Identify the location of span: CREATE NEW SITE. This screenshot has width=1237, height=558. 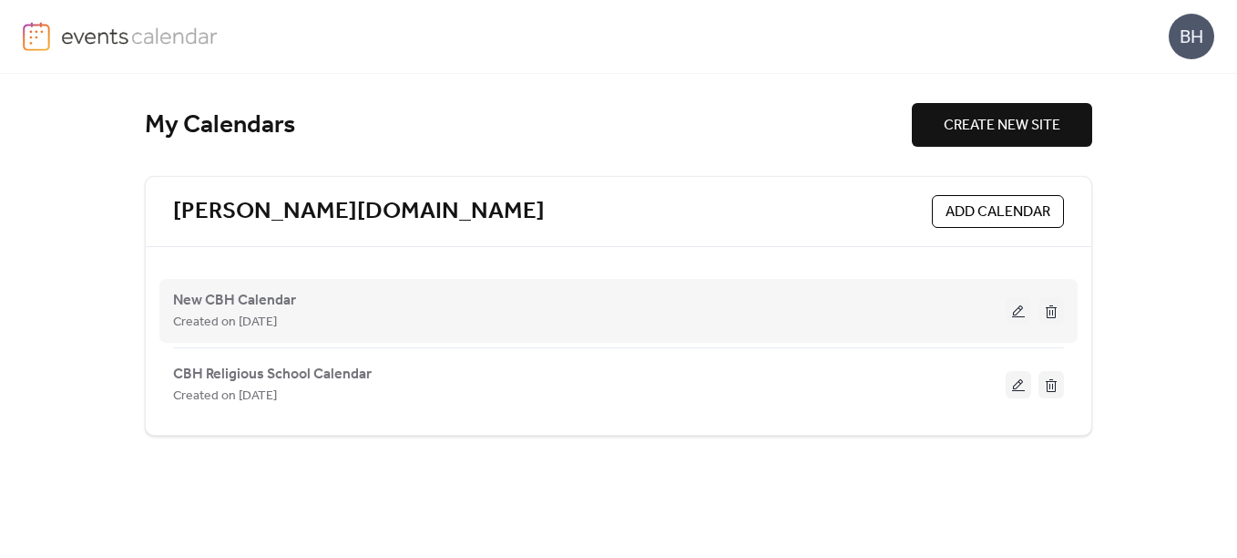
(1002, 126).